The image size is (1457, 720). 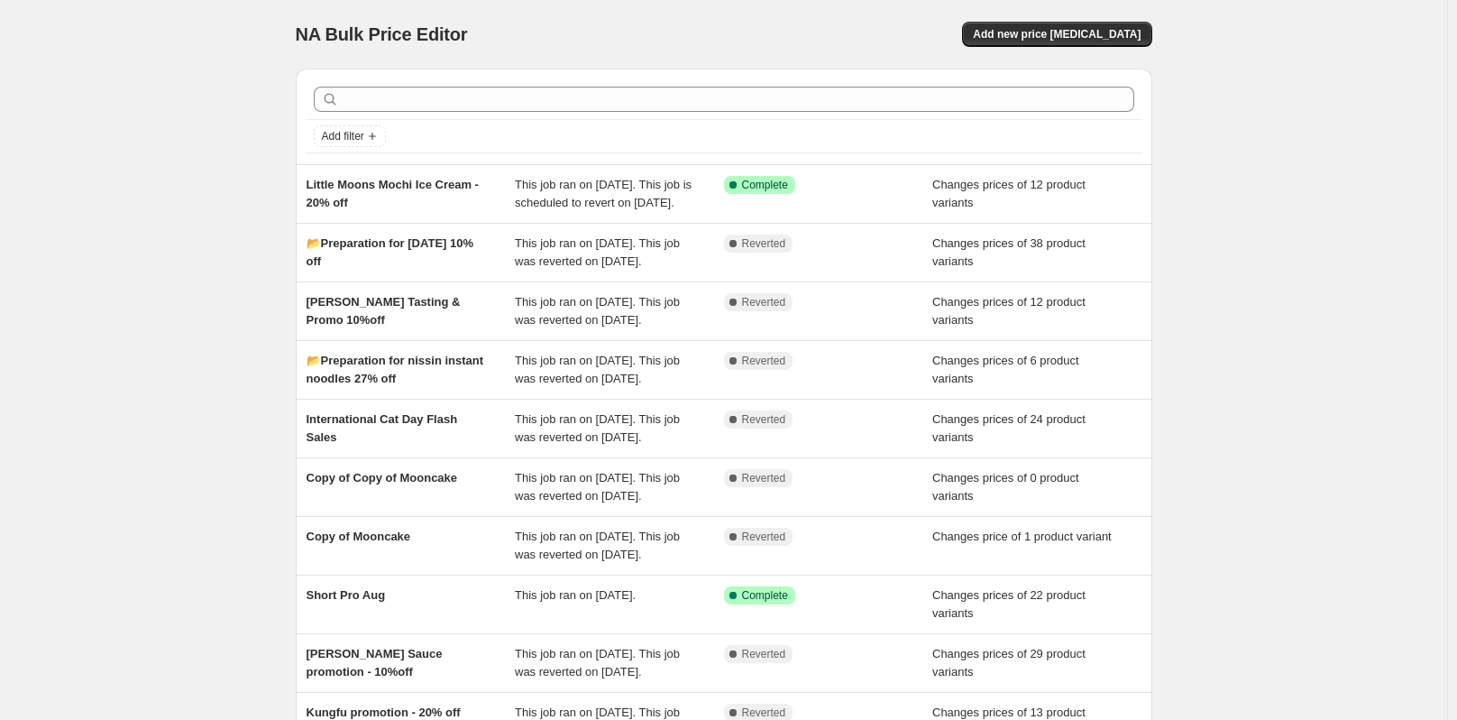 What do you see at coordinates (350, 136) in the screenshot?
I see `button: Add filter` at bounding box center [350, 136].